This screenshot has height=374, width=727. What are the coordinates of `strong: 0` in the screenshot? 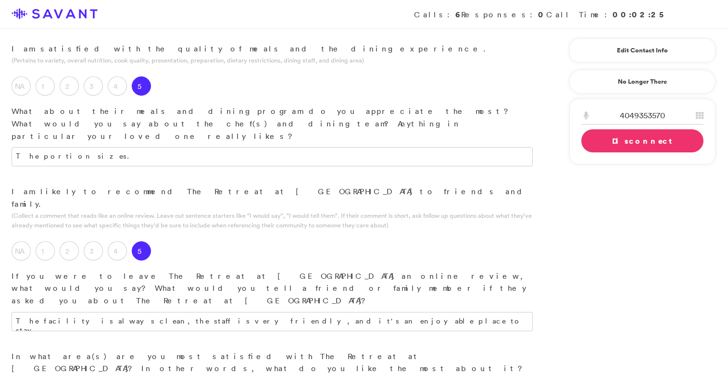 It's located at (542, 14).